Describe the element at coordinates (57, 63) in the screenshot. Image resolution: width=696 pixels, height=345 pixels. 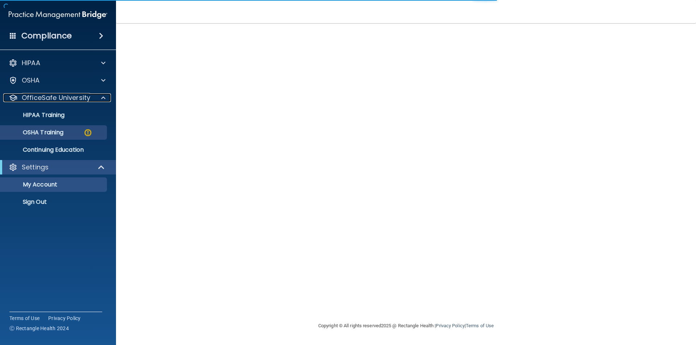
I see `a: HIPAA` at that location.